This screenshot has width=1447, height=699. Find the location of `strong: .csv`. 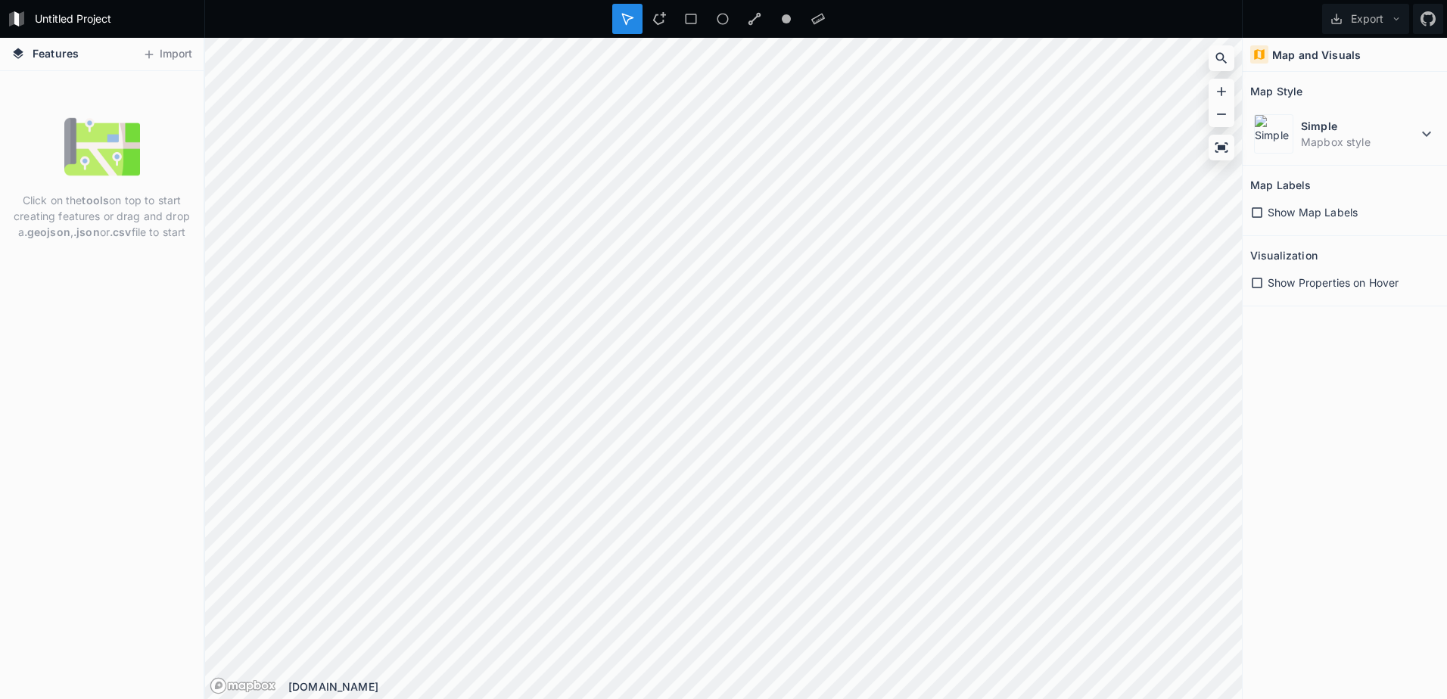

strong: .csv is located at coordinates (120, 232).